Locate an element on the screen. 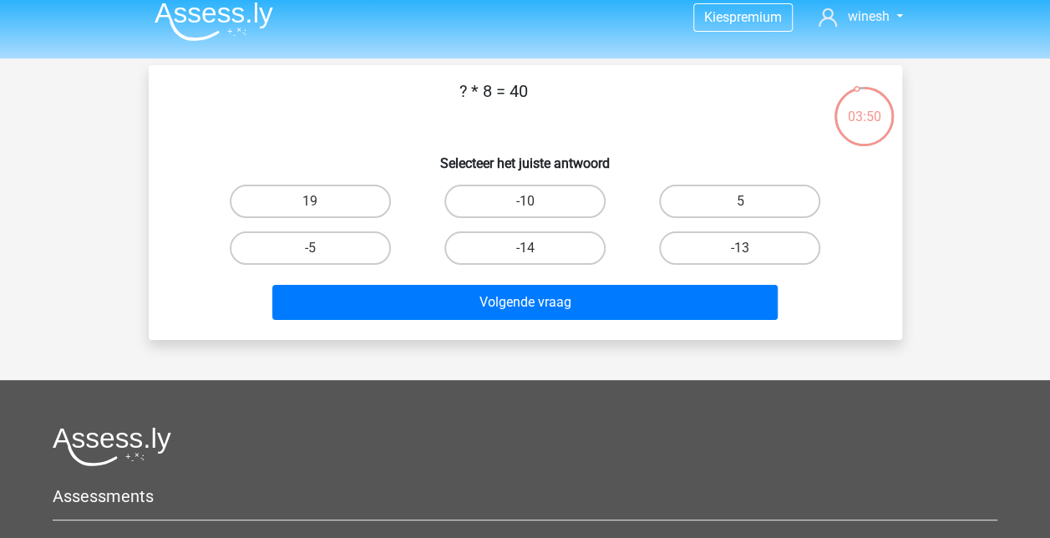  label: -10 is located at coordinates (525, 201).